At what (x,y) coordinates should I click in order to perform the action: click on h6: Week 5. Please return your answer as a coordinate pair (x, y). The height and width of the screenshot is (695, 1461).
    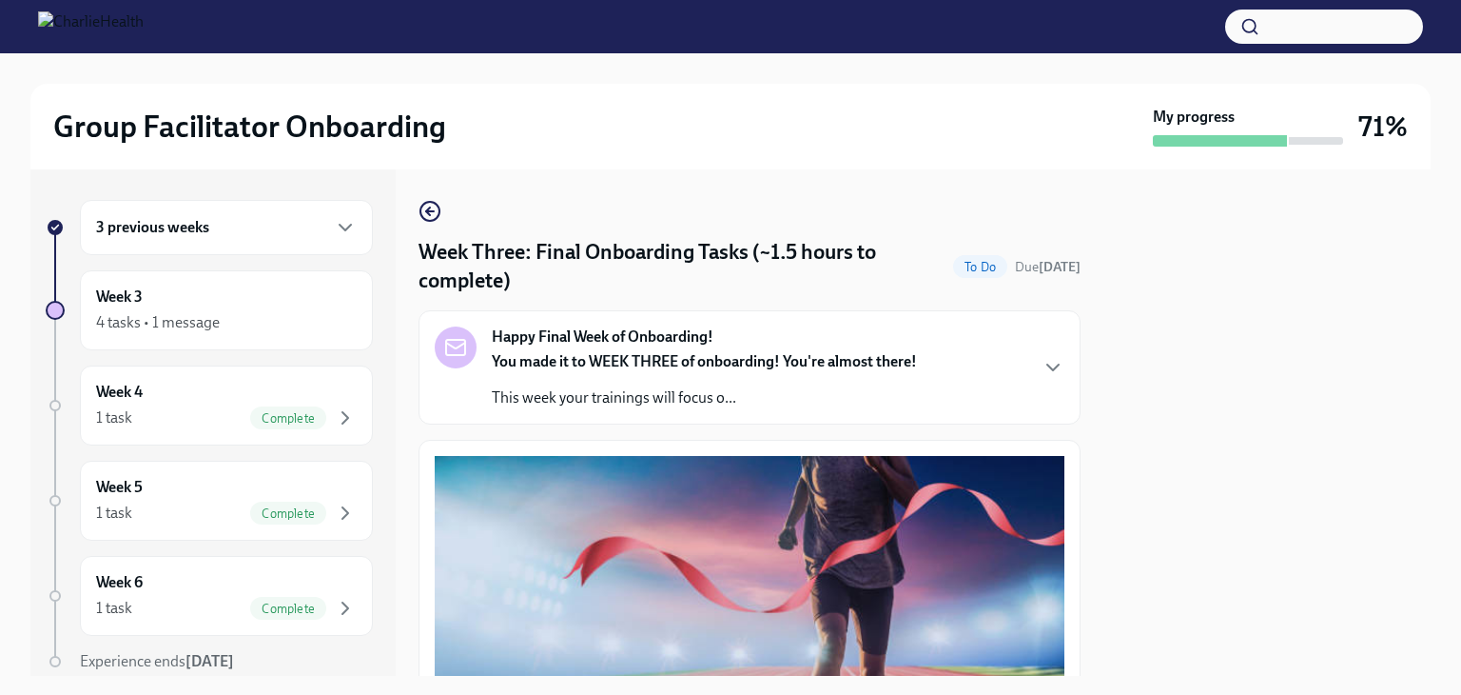
    Looking at the image, I should click on (119, 487).